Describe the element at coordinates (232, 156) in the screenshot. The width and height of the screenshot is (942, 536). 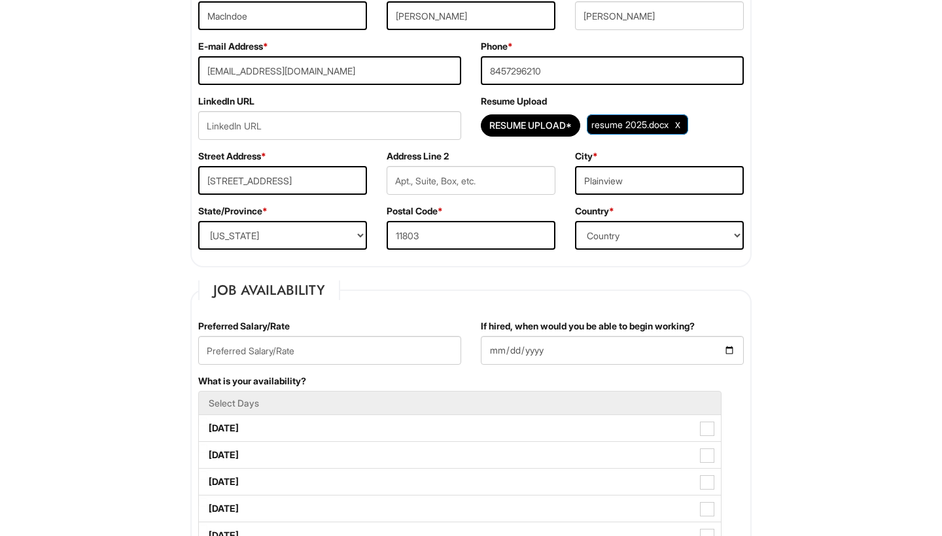
I see `label: Street Address` at that location.